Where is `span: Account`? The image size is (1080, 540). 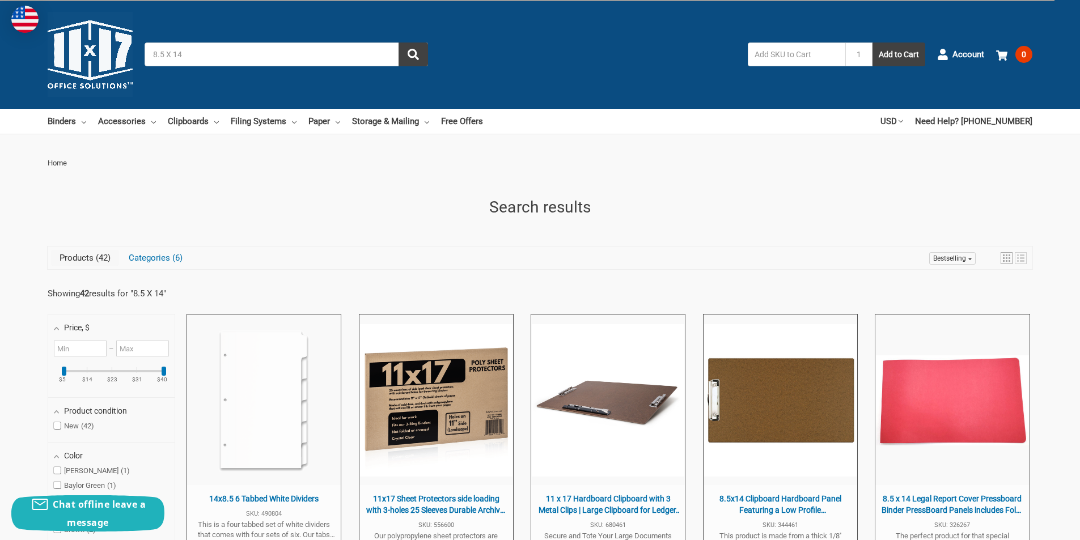 span: Account is located at coordinates (968, 54).